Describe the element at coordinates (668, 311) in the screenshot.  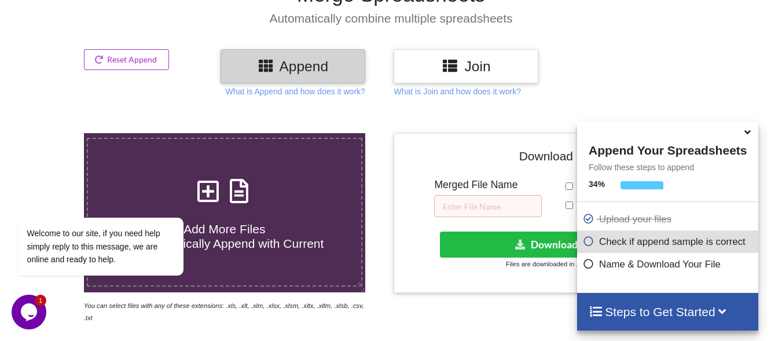
I see `h4: Steps to Get Started` at that location.